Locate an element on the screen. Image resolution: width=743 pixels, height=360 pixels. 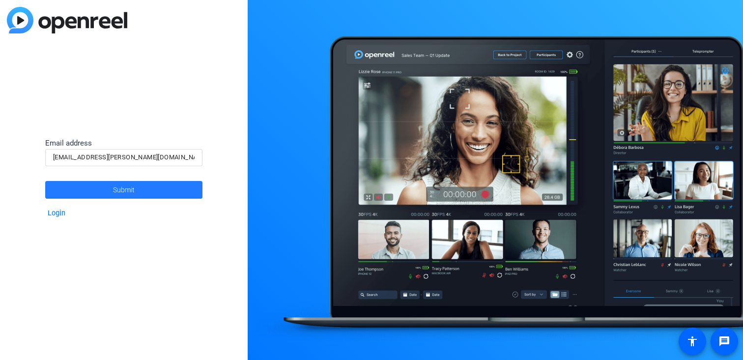
a: Login is located at coordinates (57, 213).